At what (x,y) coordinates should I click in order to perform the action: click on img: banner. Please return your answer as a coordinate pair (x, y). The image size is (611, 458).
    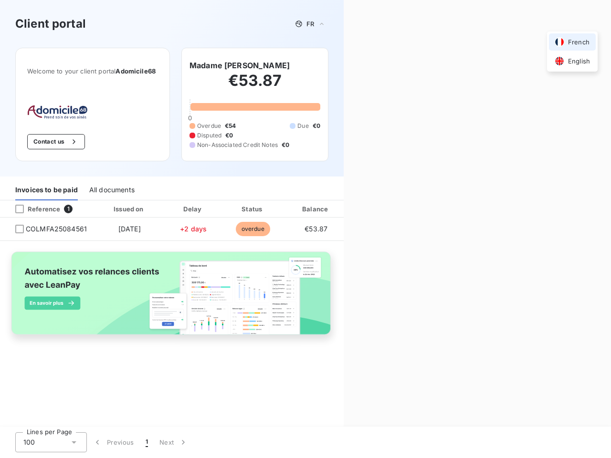
    Looking at the image, I should click on (172, 298).